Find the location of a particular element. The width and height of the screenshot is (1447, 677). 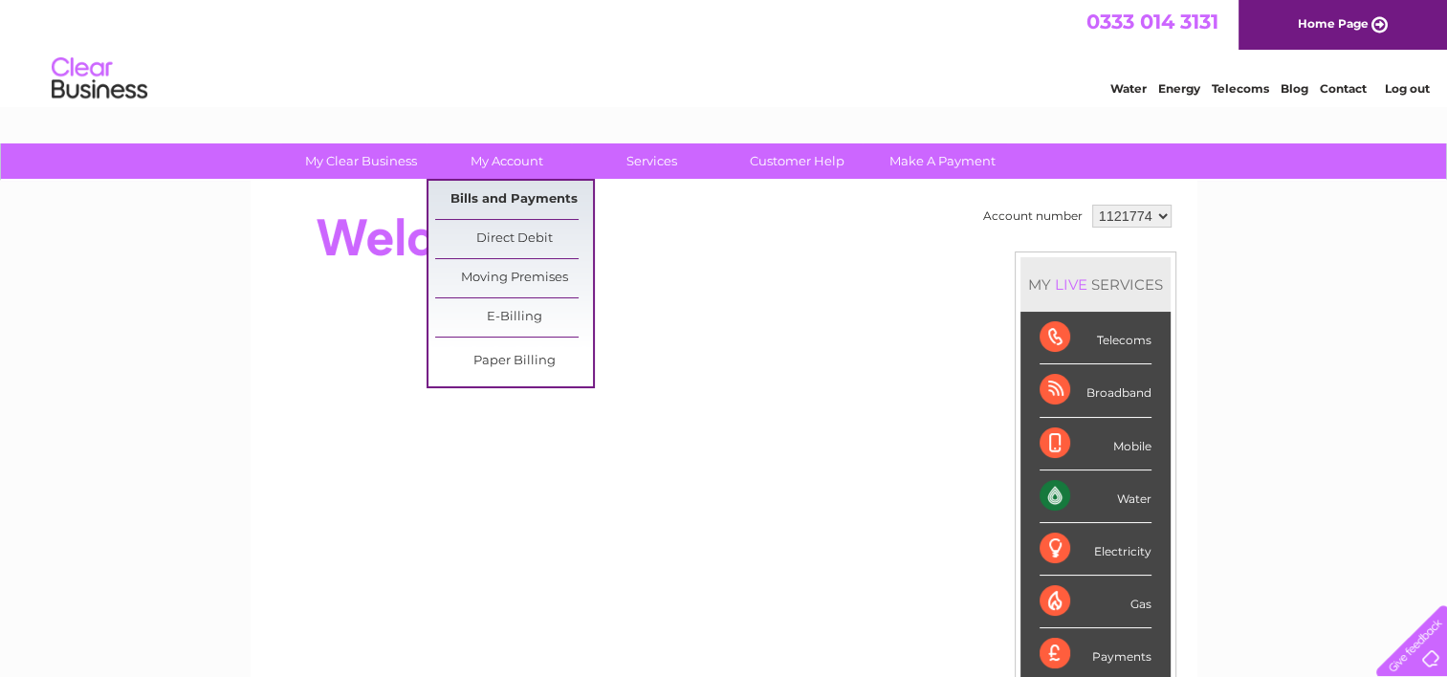

div: Mobile is located at coordinates (1095, 444).